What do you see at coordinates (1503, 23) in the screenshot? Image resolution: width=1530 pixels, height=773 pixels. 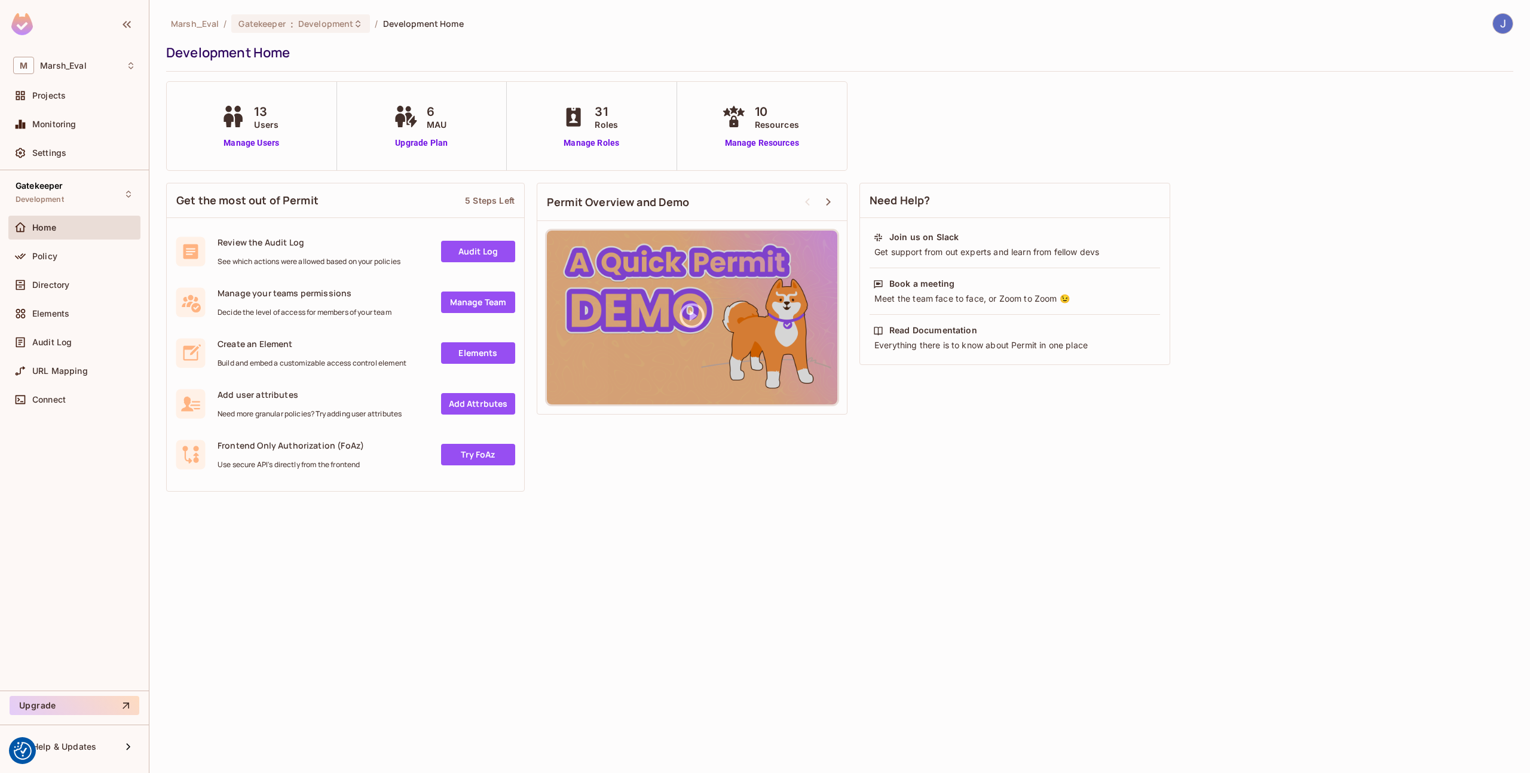 I see `img: Jose Basanta` at bounding box center [1503, 23].